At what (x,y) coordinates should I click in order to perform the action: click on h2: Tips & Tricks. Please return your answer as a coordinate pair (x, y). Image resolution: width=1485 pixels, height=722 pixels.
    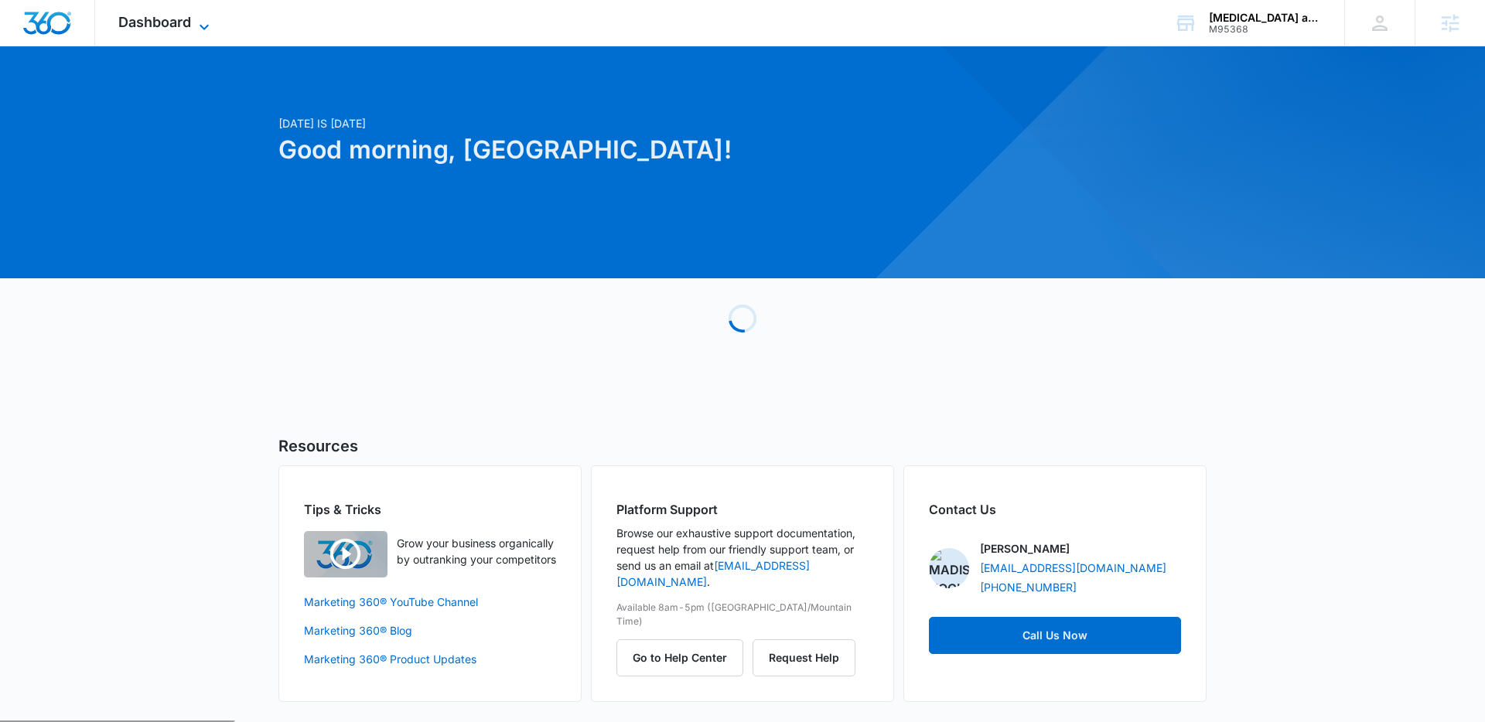
    Looking at the image, I should click on (430, 510).